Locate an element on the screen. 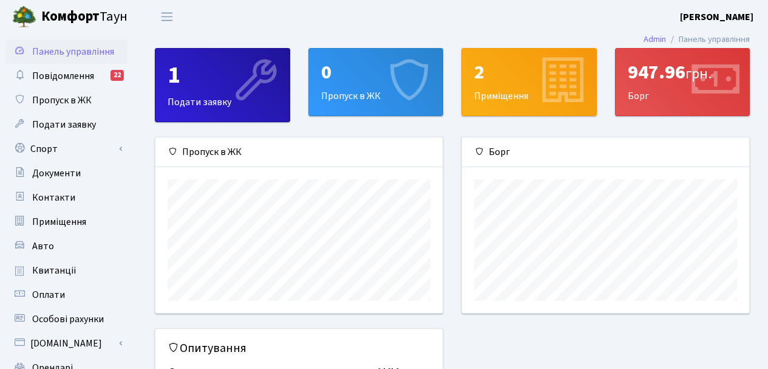 The width and height of the screenshot is (768, 369). a: 2Приміщення is located at coordinates (529, 82).